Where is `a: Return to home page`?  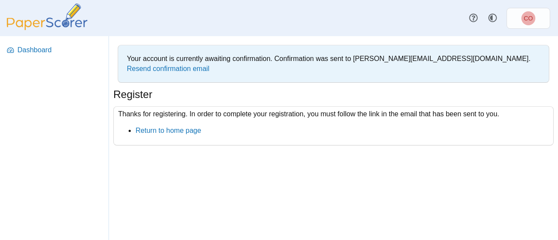
a: Return to home page is located at coordinates (168, 130).